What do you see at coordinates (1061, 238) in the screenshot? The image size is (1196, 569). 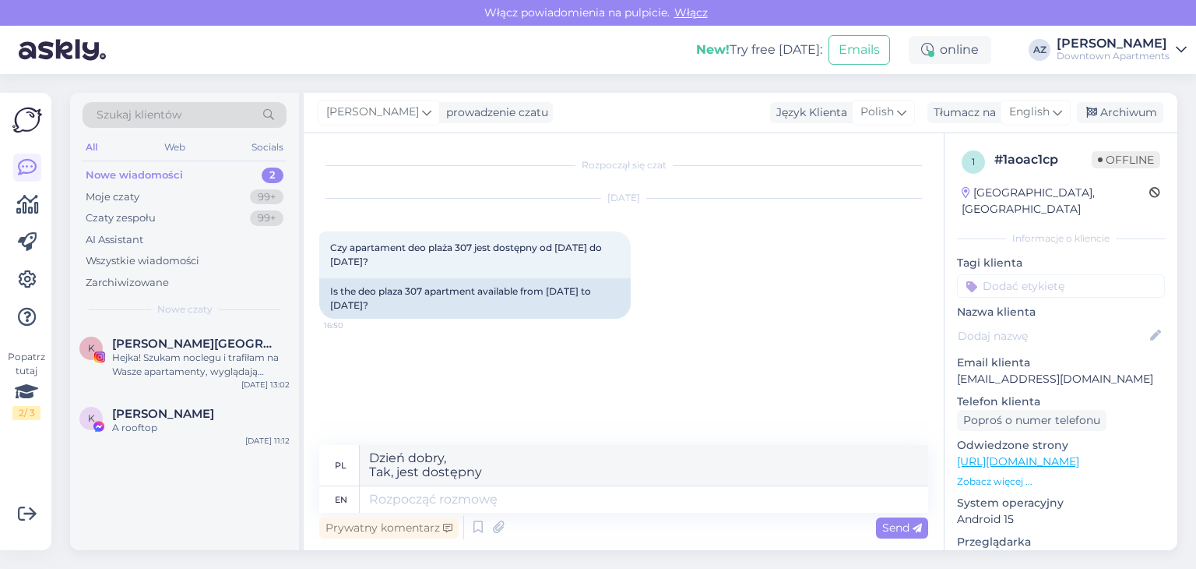 I see `div: Informacje o kliencie` at bounding box center [1061, 238].